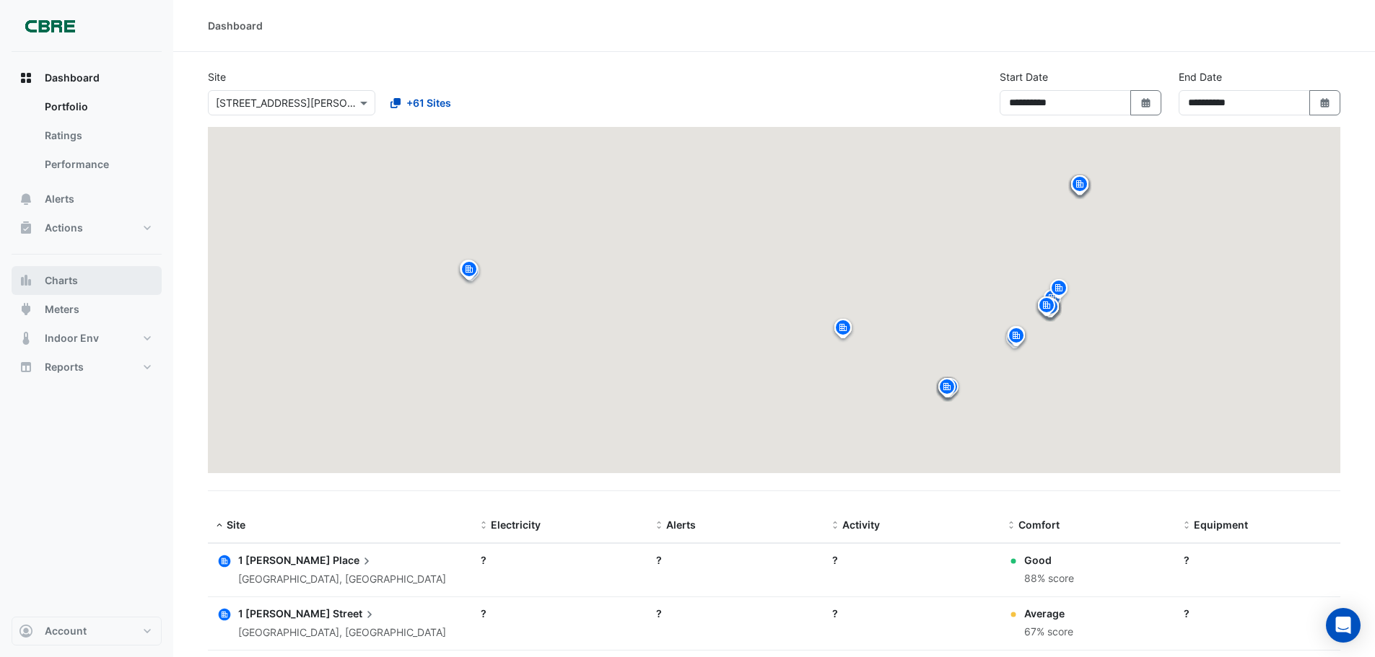 The image size is (1375, 657). What do you see at coordinates (1200, 76) in the screenshot?
I see `label: End Date` at bounding box center [1200, 76].